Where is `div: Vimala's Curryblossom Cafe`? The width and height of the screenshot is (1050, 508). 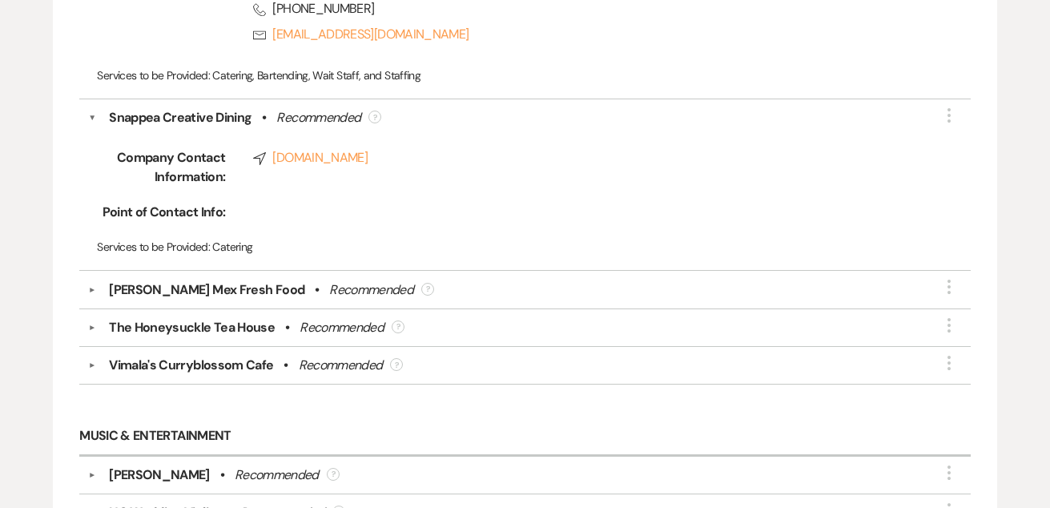
div: Vimala's Curryblossom Cafe is located at coordinates (191, 365).